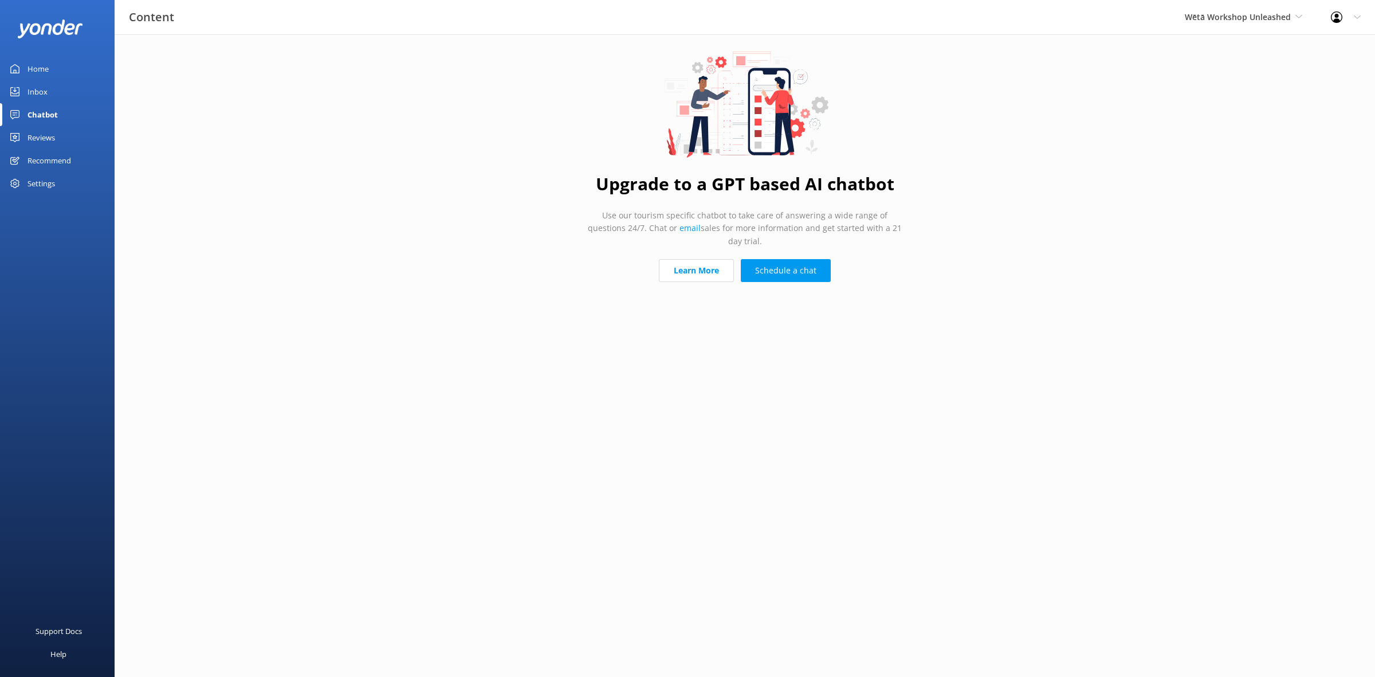 This screenshot has height=677, width=1375. What do you see at coordinates (50, 29) in the screenshot?
I see `img: yonder-white-logo.png` at bounding box center [50, 29].